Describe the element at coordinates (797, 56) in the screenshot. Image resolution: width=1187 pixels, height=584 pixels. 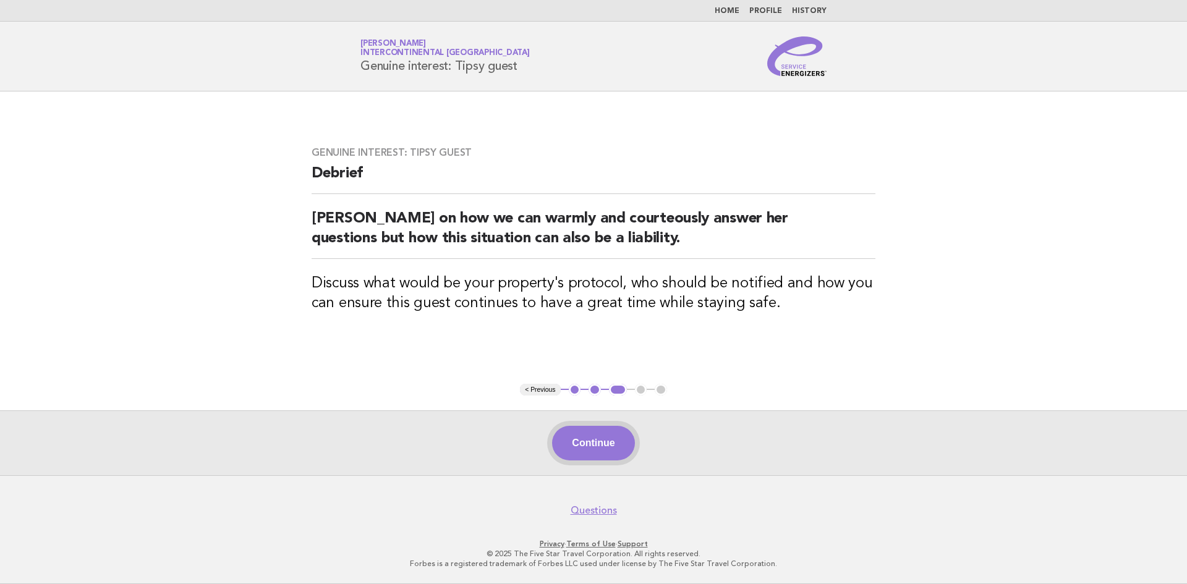
I see `img: Service Energizers` at that location.